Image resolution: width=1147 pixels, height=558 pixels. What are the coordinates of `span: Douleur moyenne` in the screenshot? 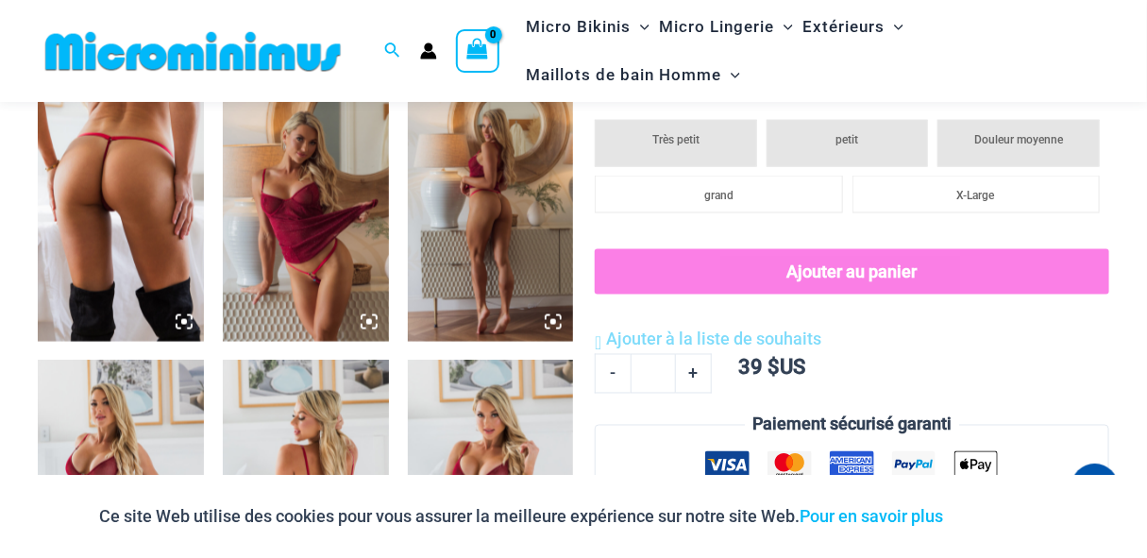 It's located at (1018, 140).